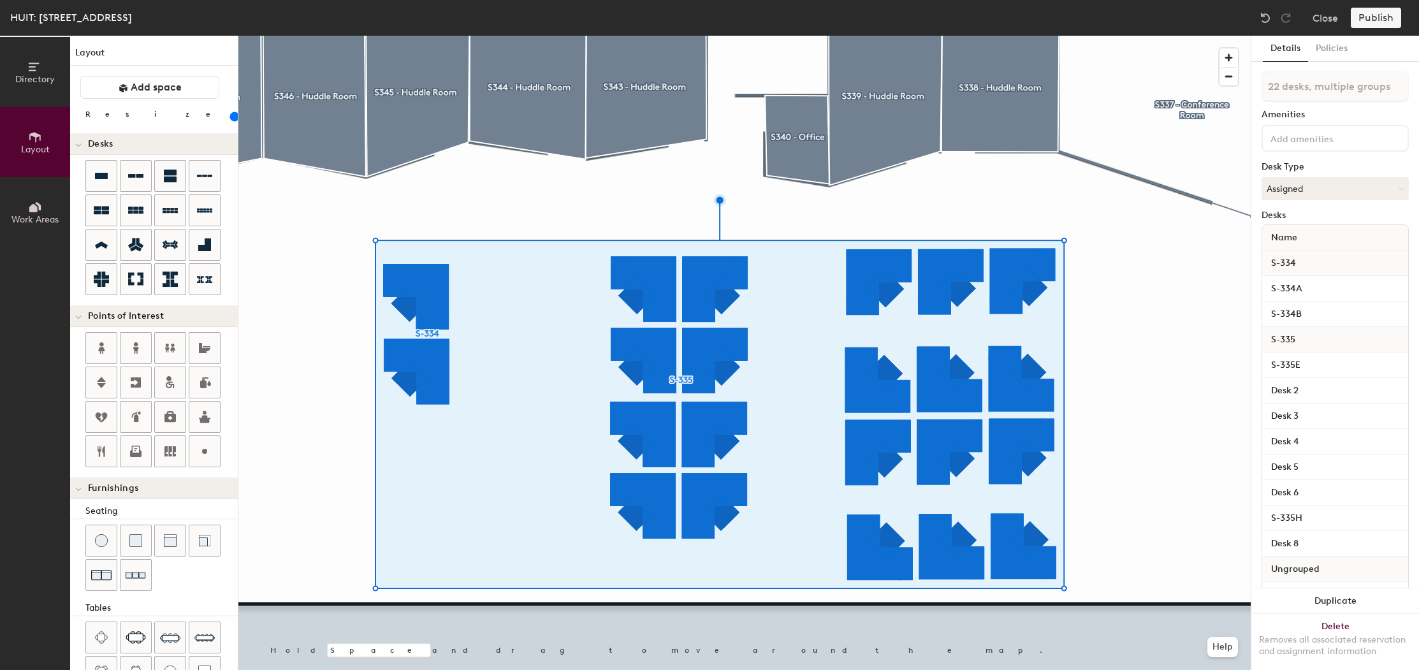 The height and width of the screenshot is (670, 1419). I want to click on div: Desk Type, so click(1335, 167).